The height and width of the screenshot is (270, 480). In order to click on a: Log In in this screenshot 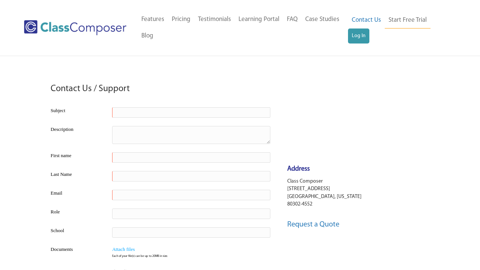, I will do `click(358, 36)`.